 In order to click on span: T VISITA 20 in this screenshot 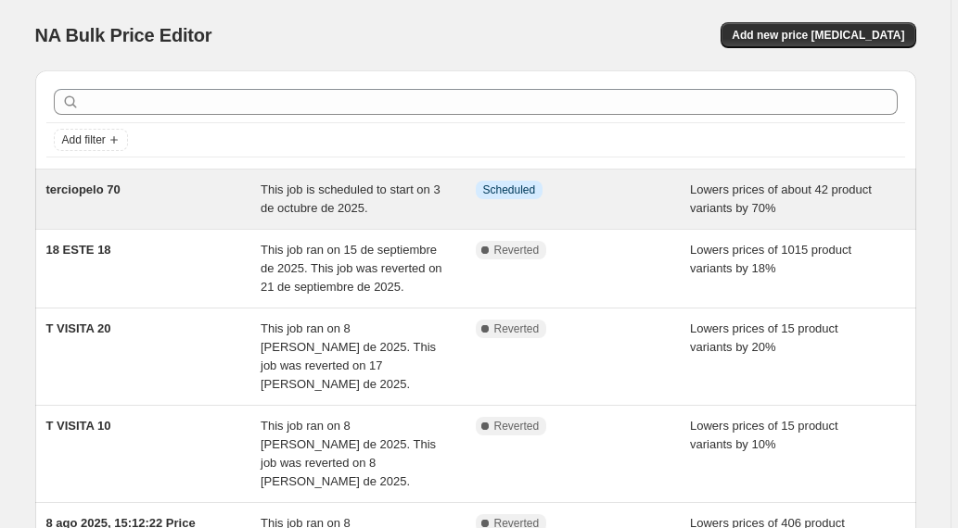, I will do `click(79, 328)`.